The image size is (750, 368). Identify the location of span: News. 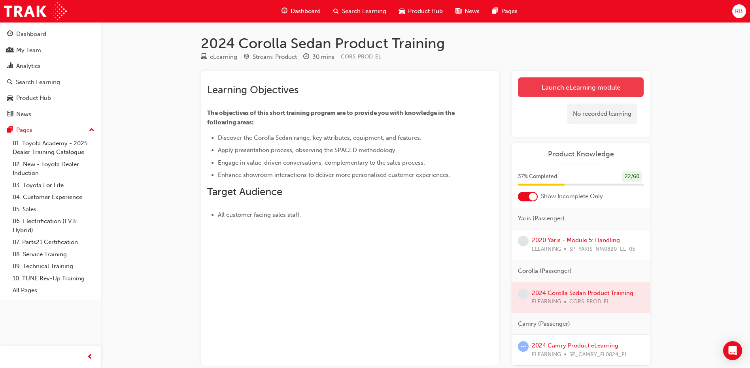
(472, 11).